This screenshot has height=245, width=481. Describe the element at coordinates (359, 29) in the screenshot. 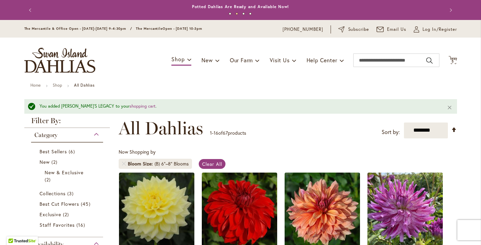

I see `span: Subscribe` at that location.